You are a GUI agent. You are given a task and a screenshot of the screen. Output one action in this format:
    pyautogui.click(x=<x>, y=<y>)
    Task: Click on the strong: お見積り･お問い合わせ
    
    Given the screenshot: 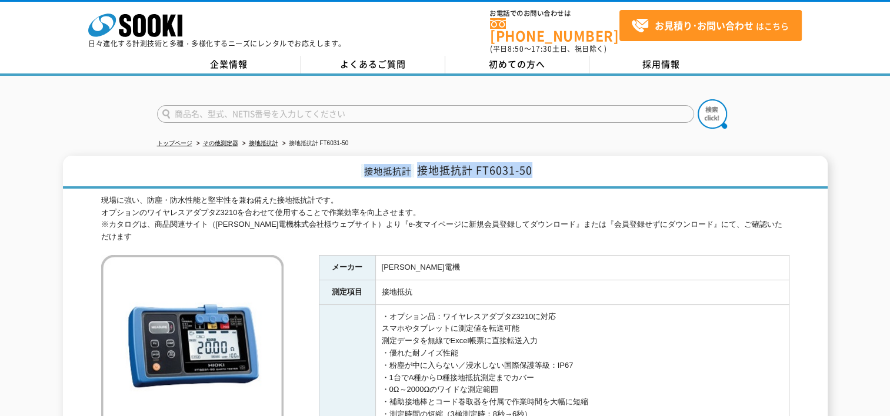 What is the action you would take?
    pyautogui.click(x=704, y=25)
    